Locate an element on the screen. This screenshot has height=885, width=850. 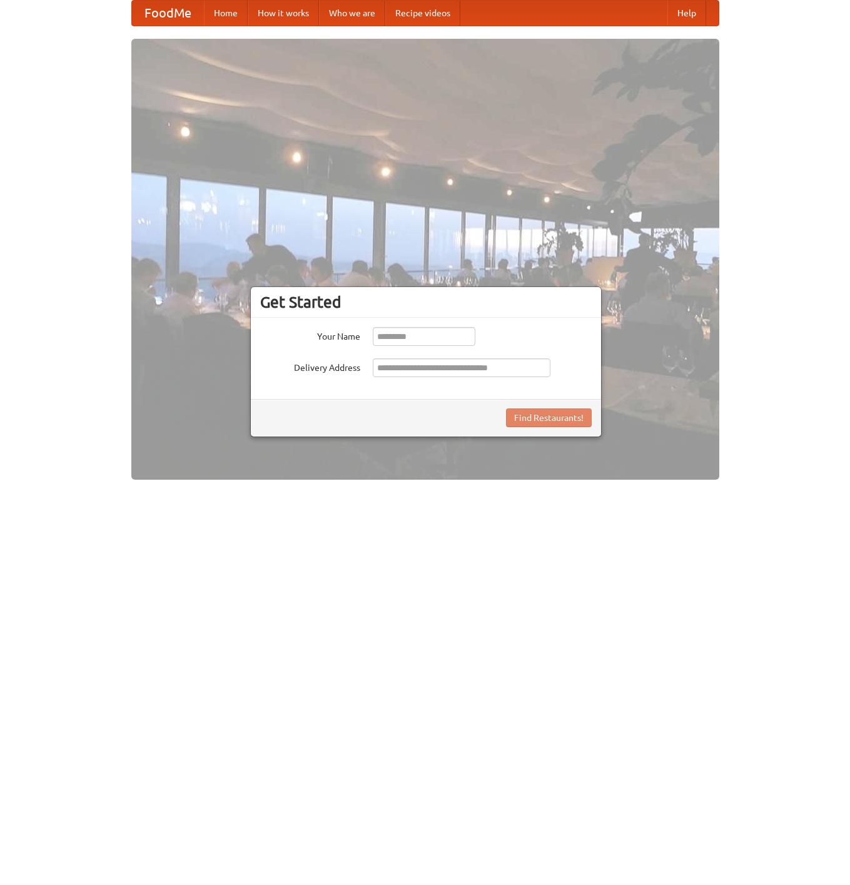
a: Home is located at coordinates (226, 13).